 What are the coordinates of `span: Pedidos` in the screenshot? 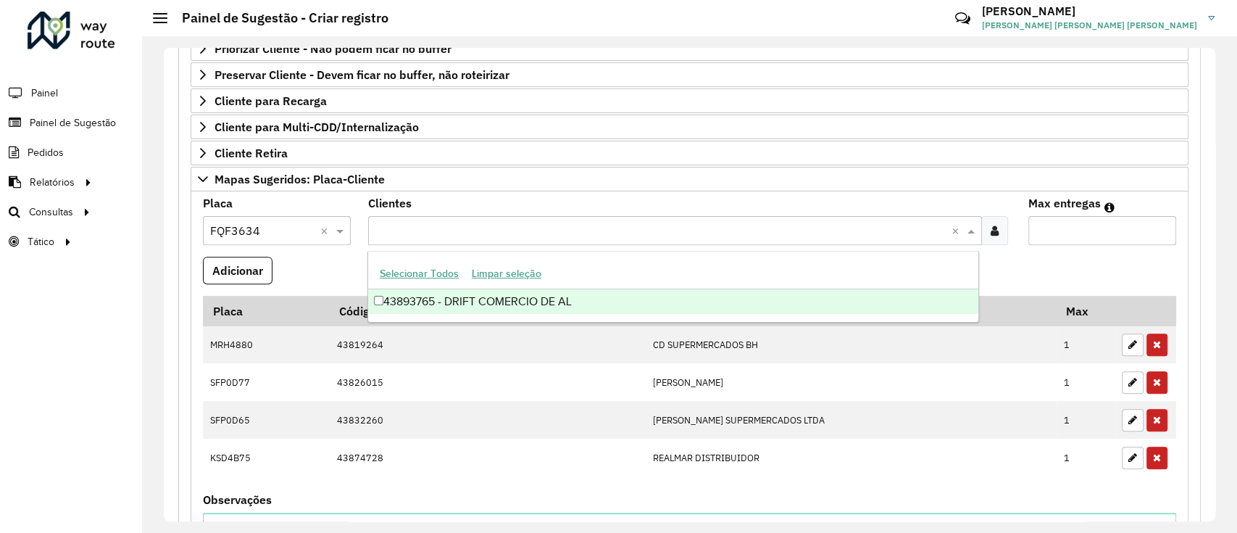 It's located at (46, 152).